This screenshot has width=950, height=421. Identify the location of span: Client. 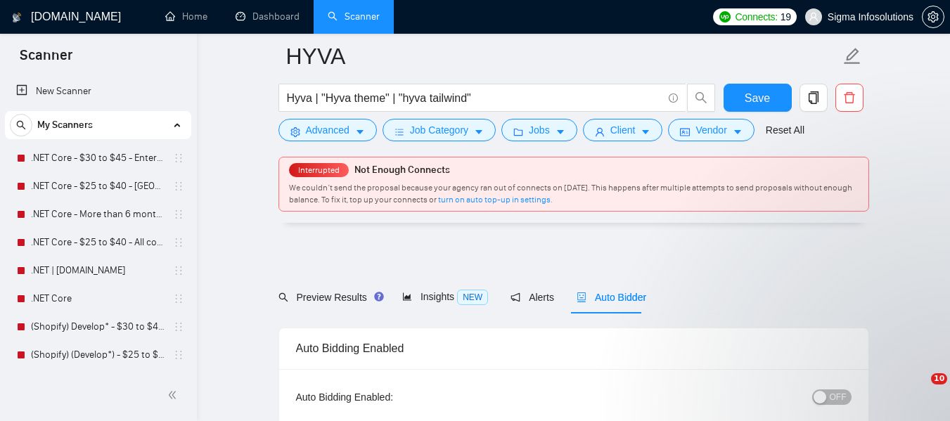
(623, 130).